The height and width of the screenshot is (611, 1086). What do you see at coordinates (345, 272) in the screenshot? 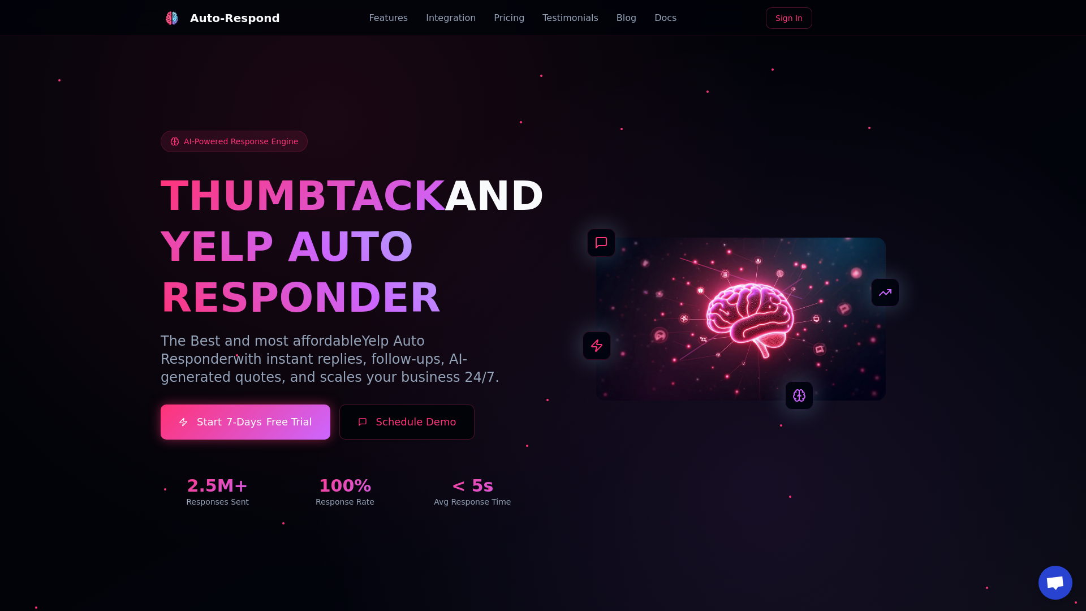
I see `h1: YELP AUTO RESPONDER` at bounding box center [345, 272].